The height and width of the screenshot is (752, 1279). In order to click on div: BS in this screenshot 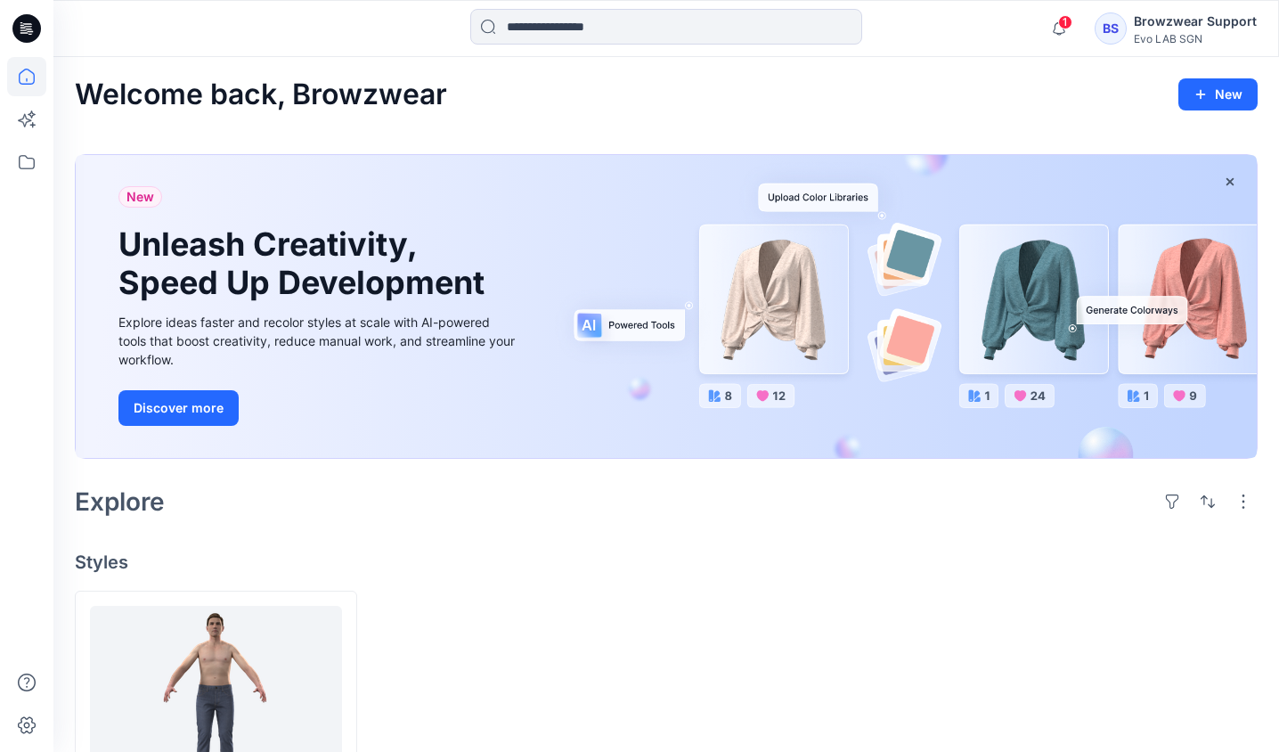, I will do `click(1111, 29)`.